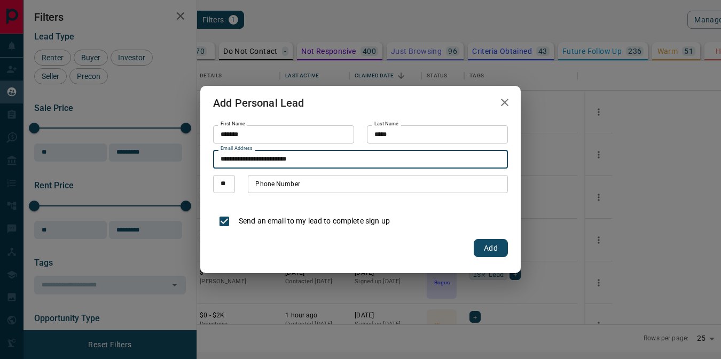  Describe the element at coordinates (386, 124) in the screenshot. I see `label: Last Name` at that location.